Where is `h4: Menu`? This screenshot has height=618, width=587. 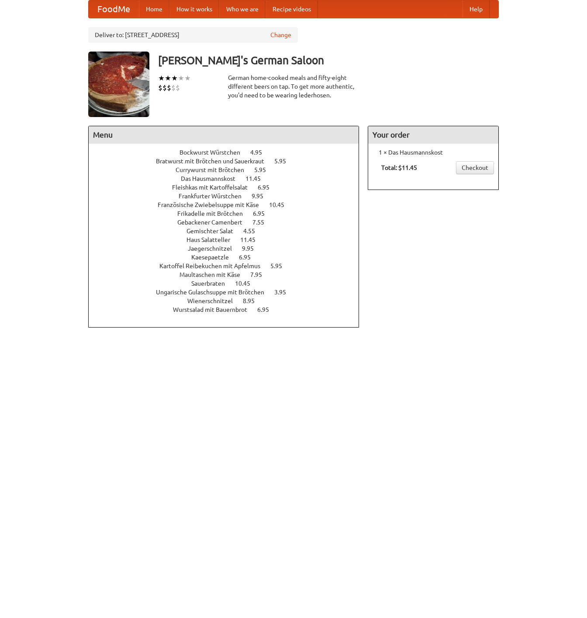
h4: Menu is located at coordinates (224, 135).